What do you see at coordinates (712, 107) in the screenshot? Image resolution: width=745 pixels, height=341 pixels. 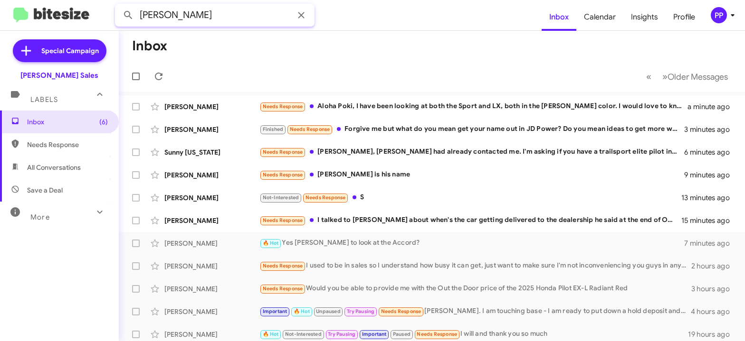 I see `div: a minute ago` at bounding box center [712, 107].